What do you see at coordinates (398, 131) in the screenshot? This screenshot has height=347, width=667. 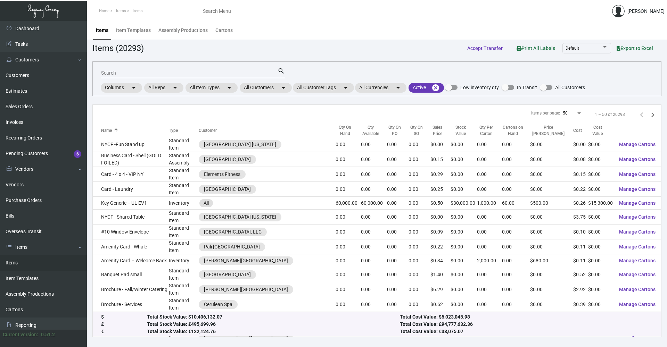 I see `div: Qty On PO` at bounding box center [398, 131].